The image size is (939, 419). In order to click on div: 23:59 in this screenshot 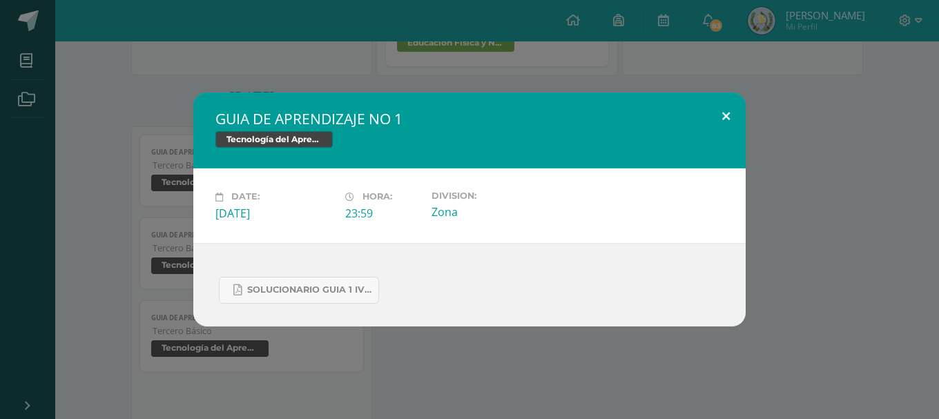, I will do `click(382, 213)`.